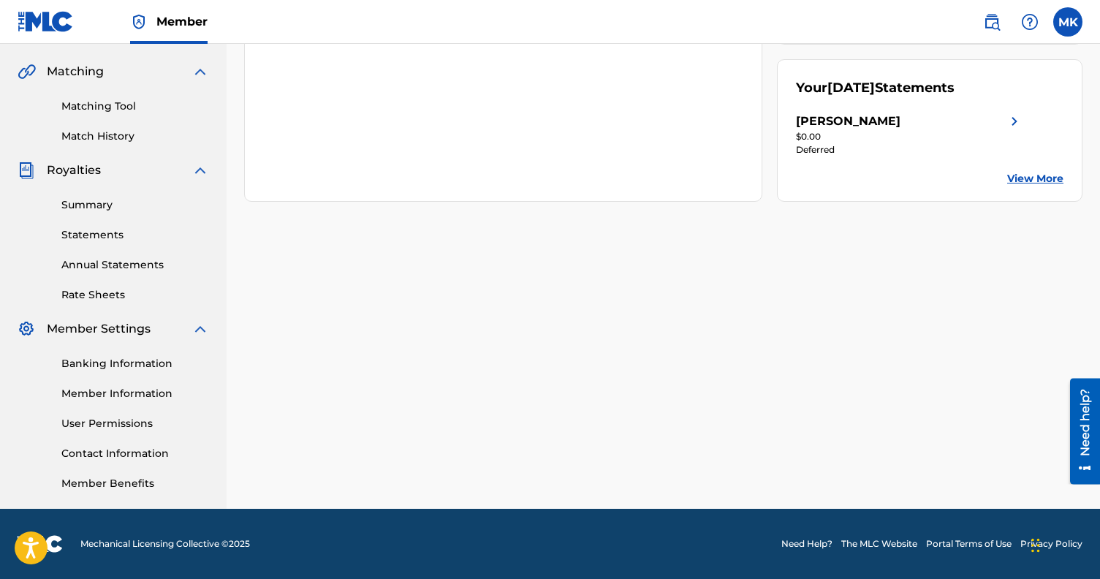  What do you see at coordinates (26, 72) in the screenshot?
I see `img: Matching` at bounding box center [26, 72].